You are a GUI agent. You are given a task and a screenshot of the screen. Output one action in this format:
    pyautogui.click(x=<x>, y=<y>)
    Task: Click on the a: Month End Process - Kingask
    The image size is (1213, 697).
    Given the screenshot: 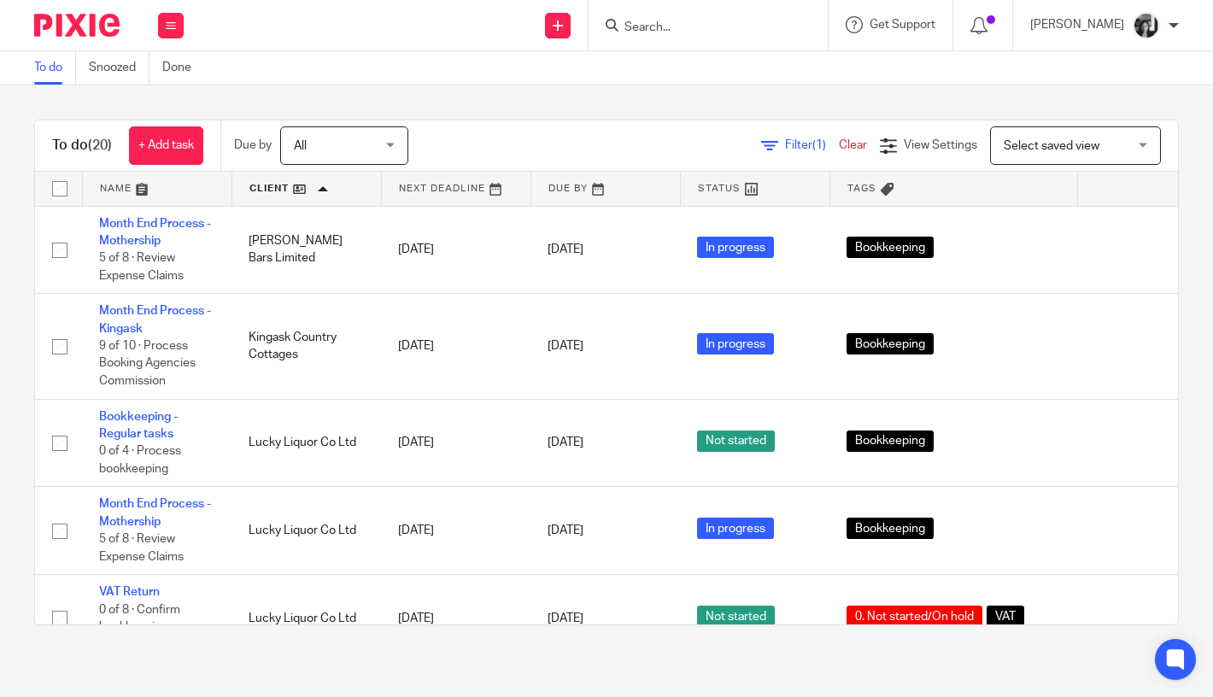 What is the action you would take?
    pyautogui.click(x=155, y=320)
    